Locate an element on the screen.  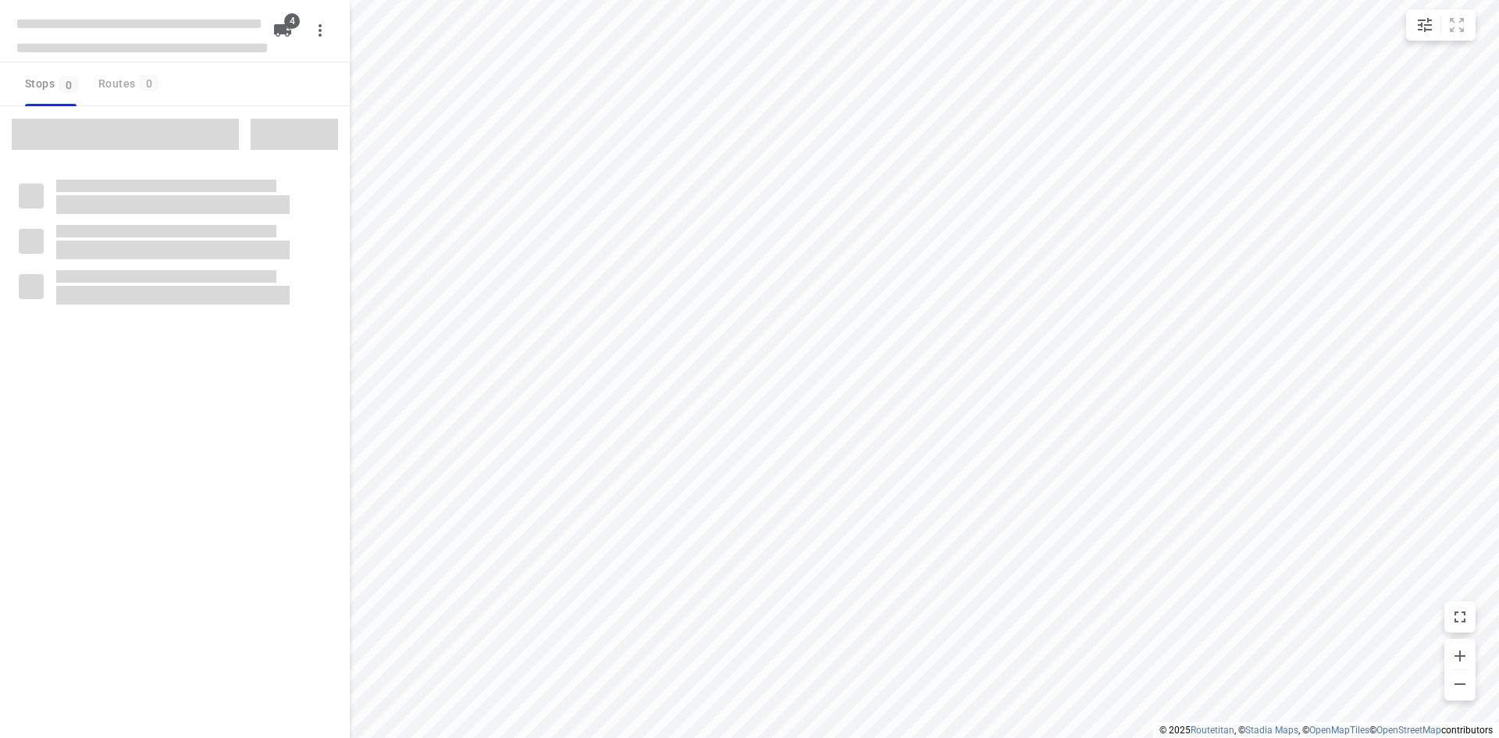
a: OpenMapTiles is located at coordinates (1339, 730).